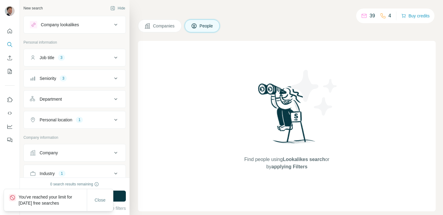 Image resolution: width=443 pixels, height=215 pixels. Describe the element at coordinates (10, 58) in the screenshot. I see `button: Enrich CSV` at that location.